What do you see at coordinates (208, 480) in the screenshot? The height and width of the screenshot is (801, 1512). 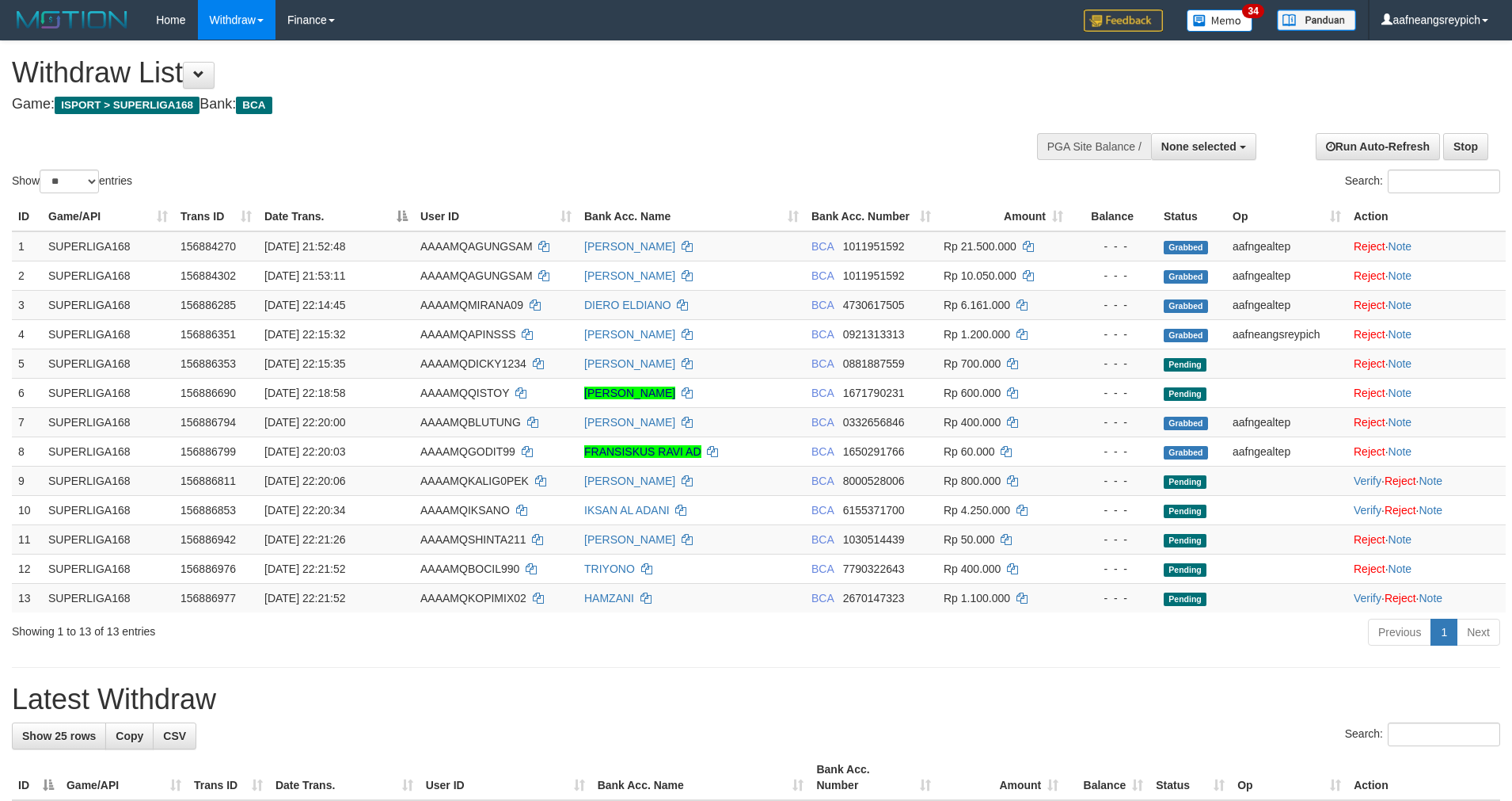 I see `span: 156886811` at bounding box center [208, 480].